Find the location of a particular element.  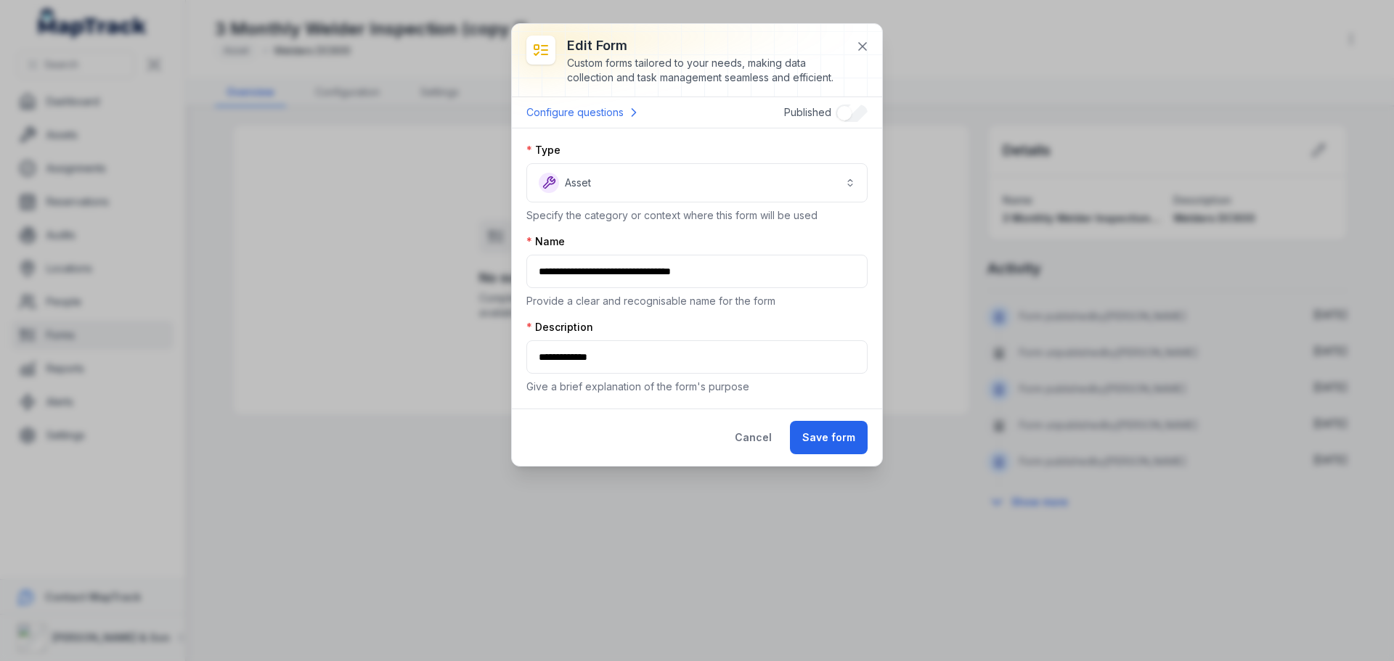

div: Custom forms tailored to your needs, making data collection and task management seamless and effi... is located at coordinates (706, 70).